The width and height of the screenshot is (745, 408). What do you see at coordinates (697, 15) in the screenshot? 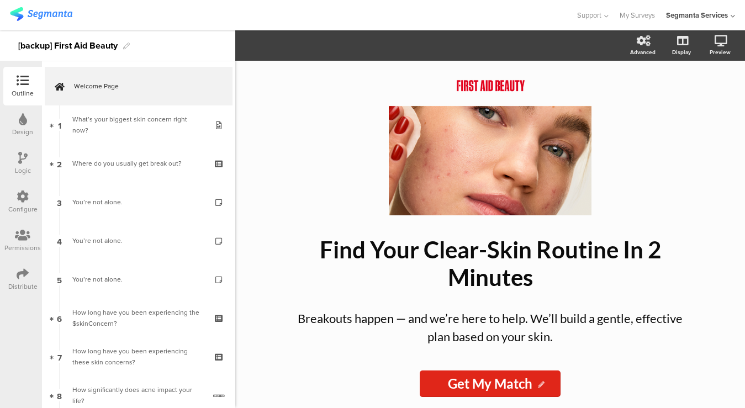
I see `div: Segmanta Services` at bounding box center [697, 15].